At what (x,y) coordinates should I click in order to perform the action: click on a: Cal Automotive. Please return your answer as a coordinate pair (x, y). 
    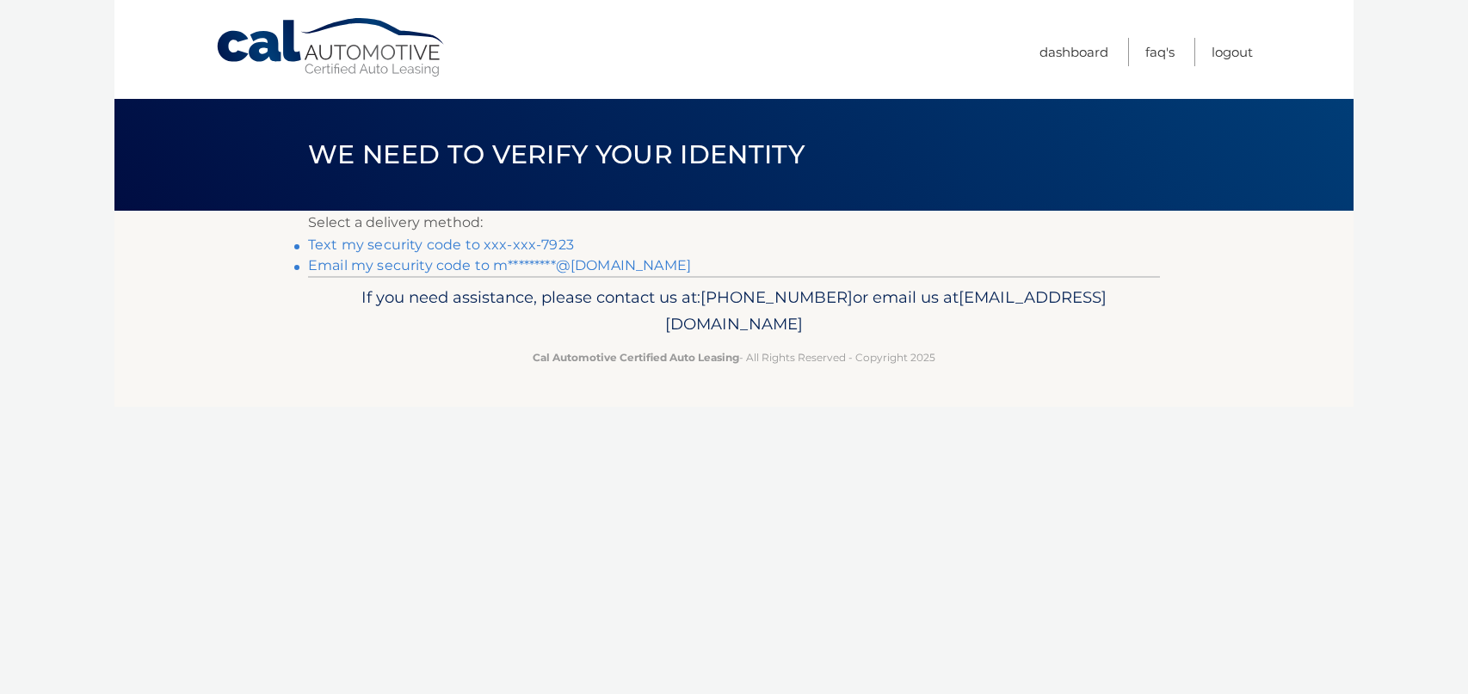
    Looking at the image, I should click on (331, 47).